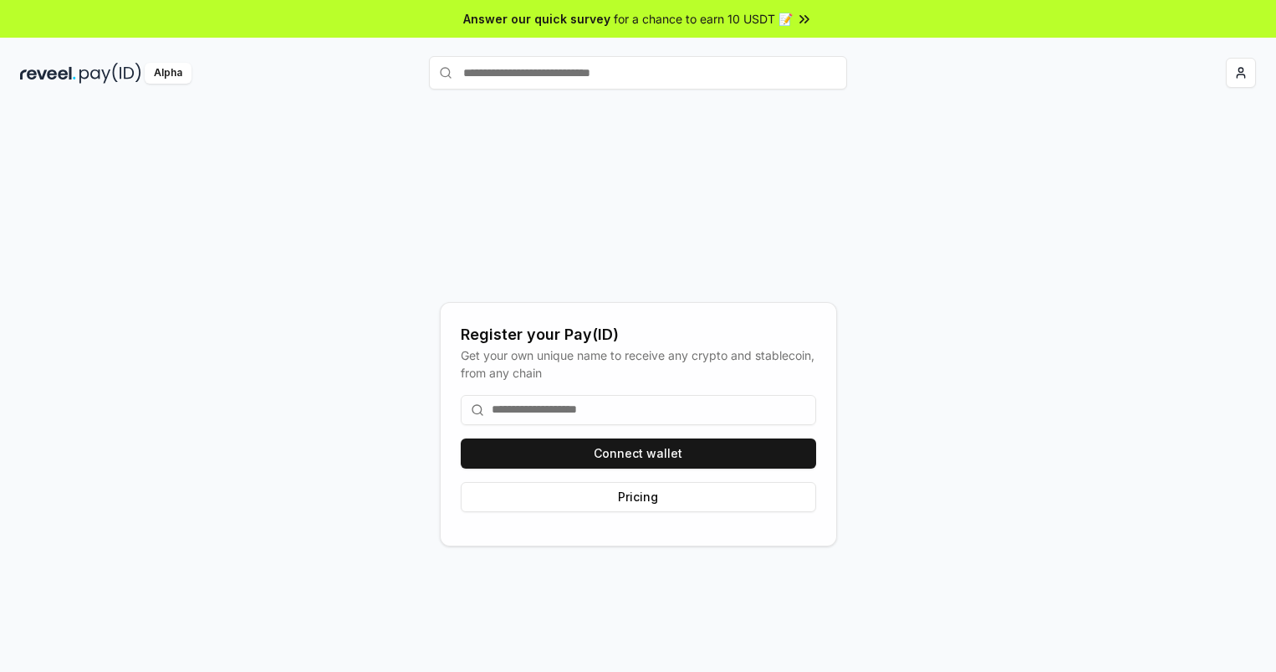  Describe the element at coordinates (638, 335) in the screenshot. I see `div: Register your Pay(ID)` at that location.